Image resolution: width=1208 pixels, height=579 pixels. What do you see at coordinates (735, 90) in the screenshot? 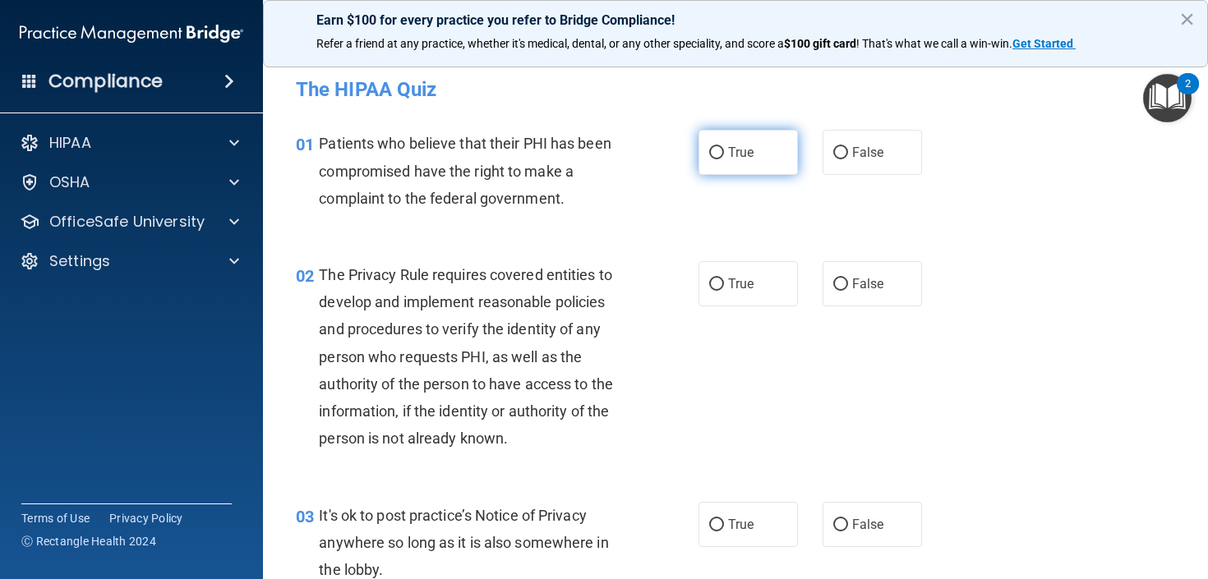
I see `h4: The HIPAA Quiz` at bounding box center [735, 90].